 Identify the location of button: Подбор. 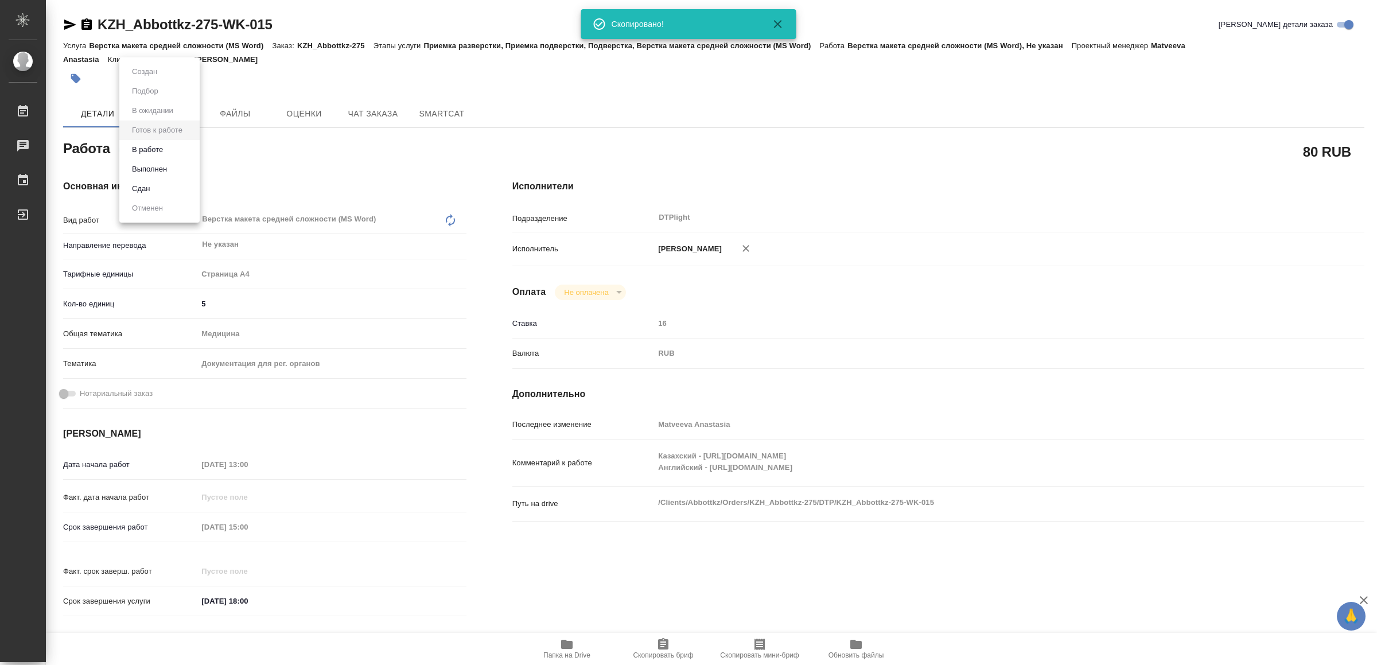
(145, 91).